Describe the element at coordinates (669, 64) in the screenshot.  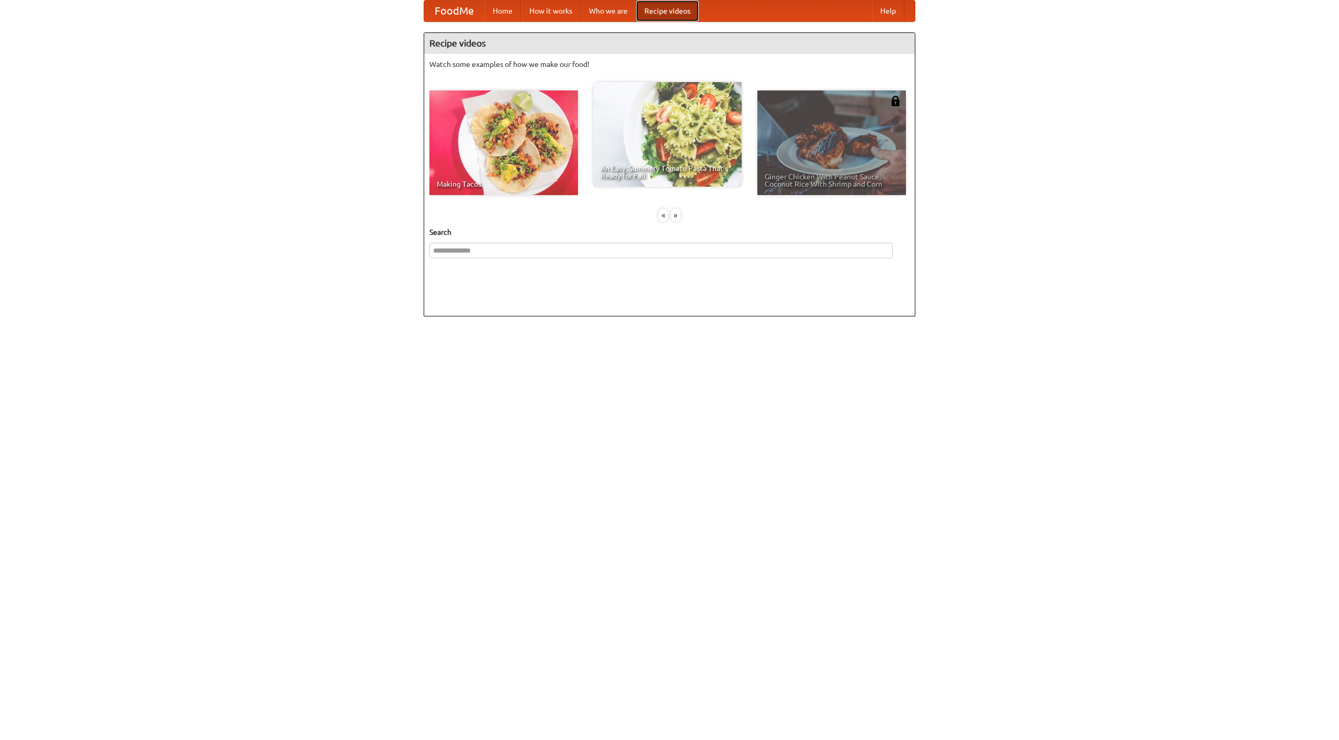
I see `p: Watch some examples of how we make our food!` at that location.